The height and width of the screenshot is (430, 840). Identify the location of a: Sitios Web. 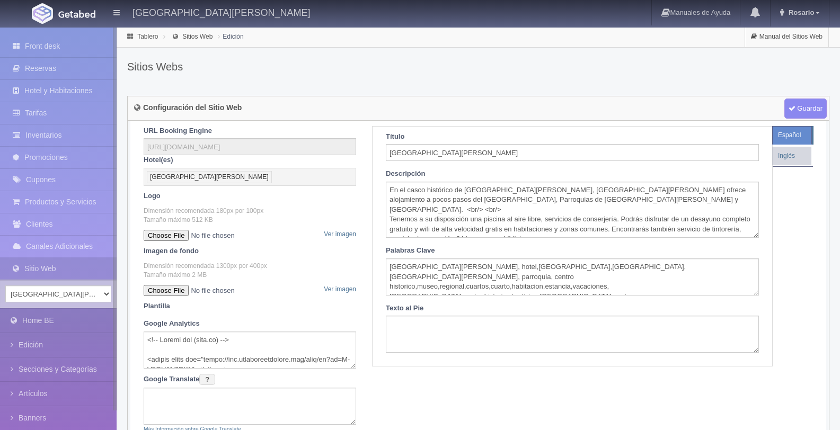
(197, 37).